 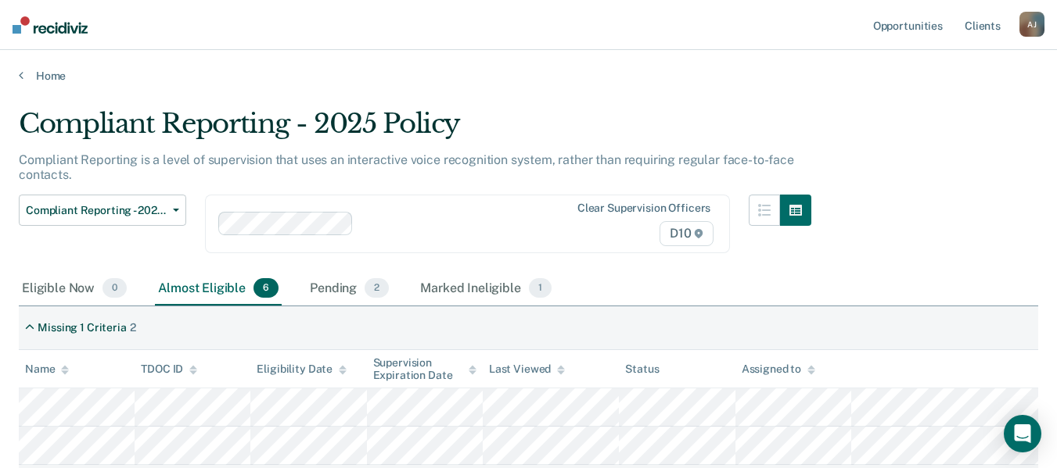 I want to click on span: 0, so click(x=114, y=289).